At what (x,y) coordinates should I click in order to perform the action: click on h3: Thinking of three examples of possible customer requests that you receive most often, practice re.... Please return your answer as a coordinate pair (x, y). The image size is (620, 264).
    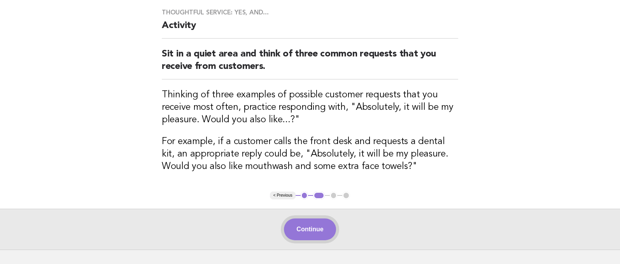
    Looking at the image, I should click on (310, 107).